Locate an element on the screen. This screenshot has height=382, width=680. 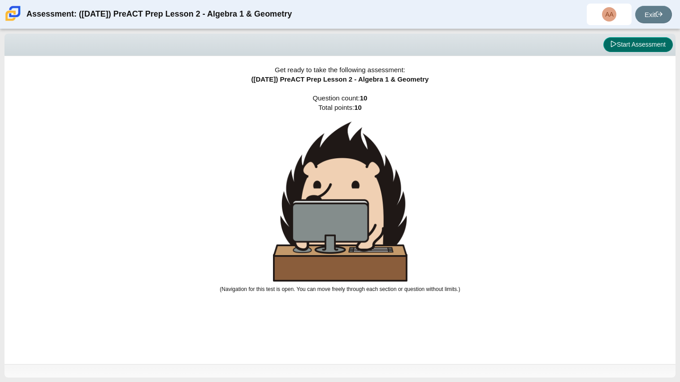
span: AA is located at coordinates (609, 14).